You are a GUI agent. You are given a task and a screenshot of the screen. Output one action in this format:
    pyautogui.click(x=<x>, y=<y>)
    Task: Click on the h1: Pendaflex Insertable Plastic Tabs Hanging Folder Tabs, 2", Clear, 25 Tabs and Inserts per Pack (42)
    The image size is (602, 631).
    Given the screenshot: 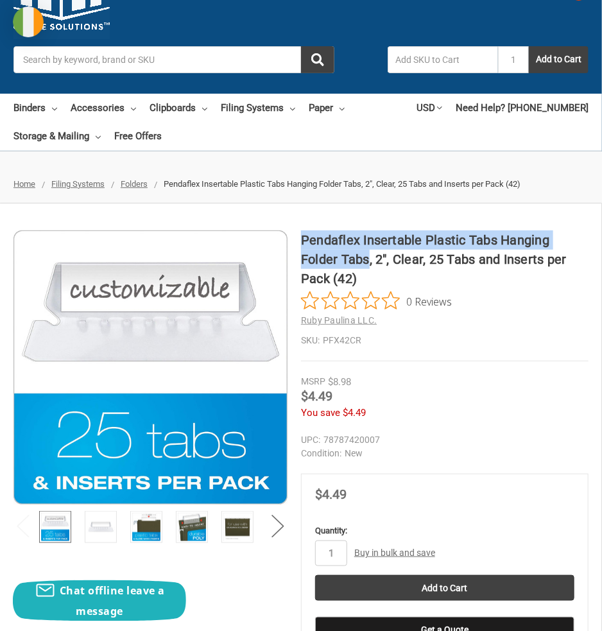 What is the action you would take?
    pyautogui.click(x=445, y=259)
    